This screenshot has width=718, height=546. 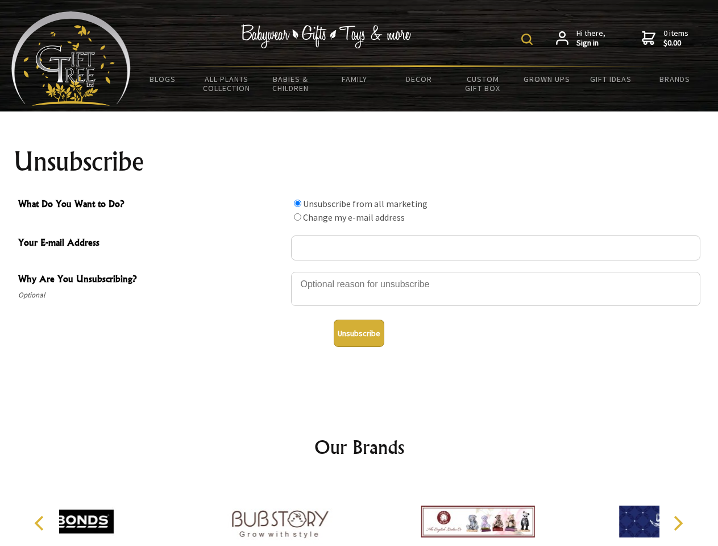 I want to click on h2: Our Brands, so click(x=359, y=447).